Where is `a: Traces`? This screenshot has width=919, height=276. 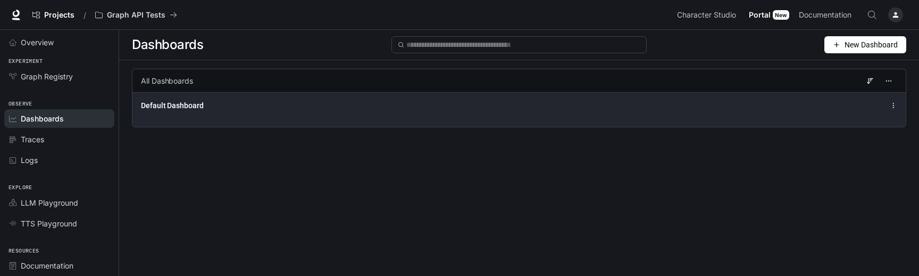
a: Traces is located at coordinates (59, 139).